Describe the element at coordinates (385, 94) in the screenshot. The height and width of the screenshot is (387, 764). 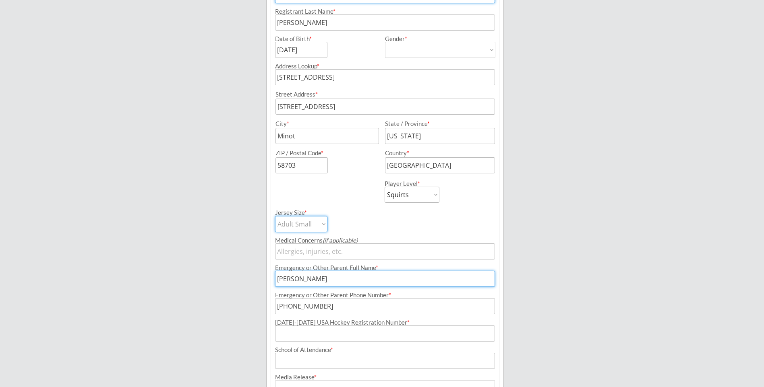
I see `div: Street Address` at that location.